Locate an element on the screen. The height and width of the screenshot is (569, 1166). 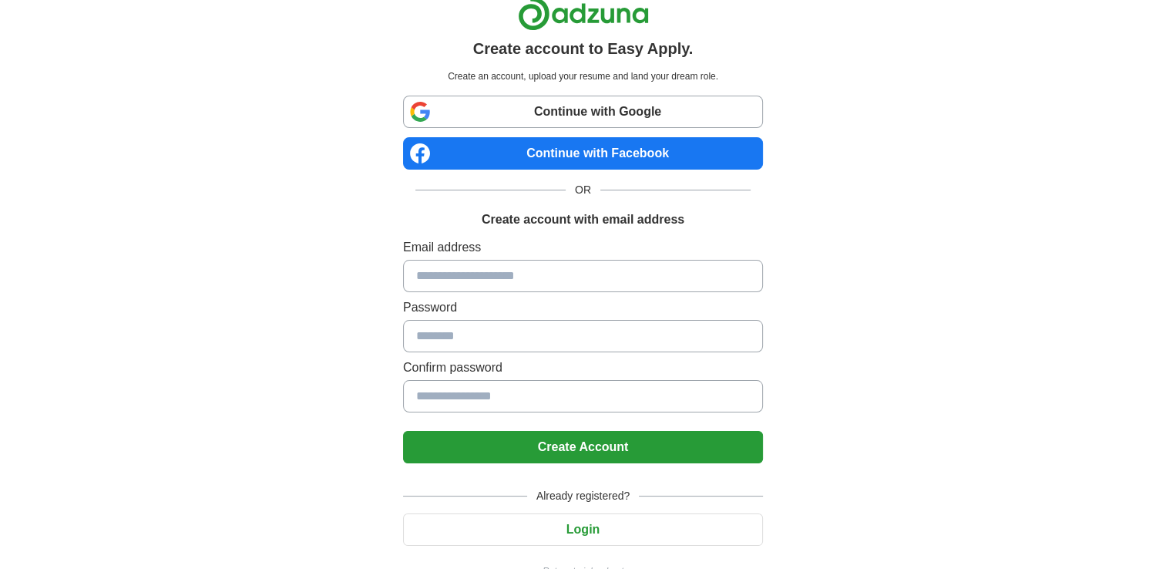
button: Create Account is located at coordinates (583, 447).